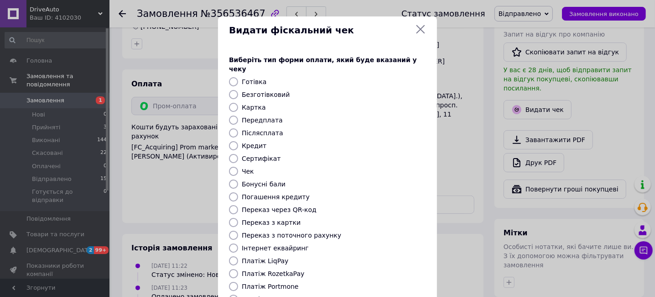 The width and height of the screenshot is (655, 297). What do you see at coordinates (279, 209) in the screenshot?
I see `label: Переказ через QR-код` at bounding box center [279, 209].